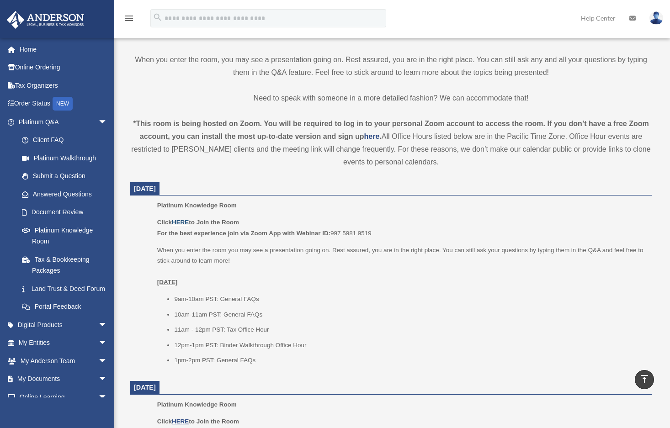 Image resolution: width=670 pixels, height=428 pixels. Describe the element at coordinates (644, 379) in the screenshot. I see `i: vertical_align_top` at that location.